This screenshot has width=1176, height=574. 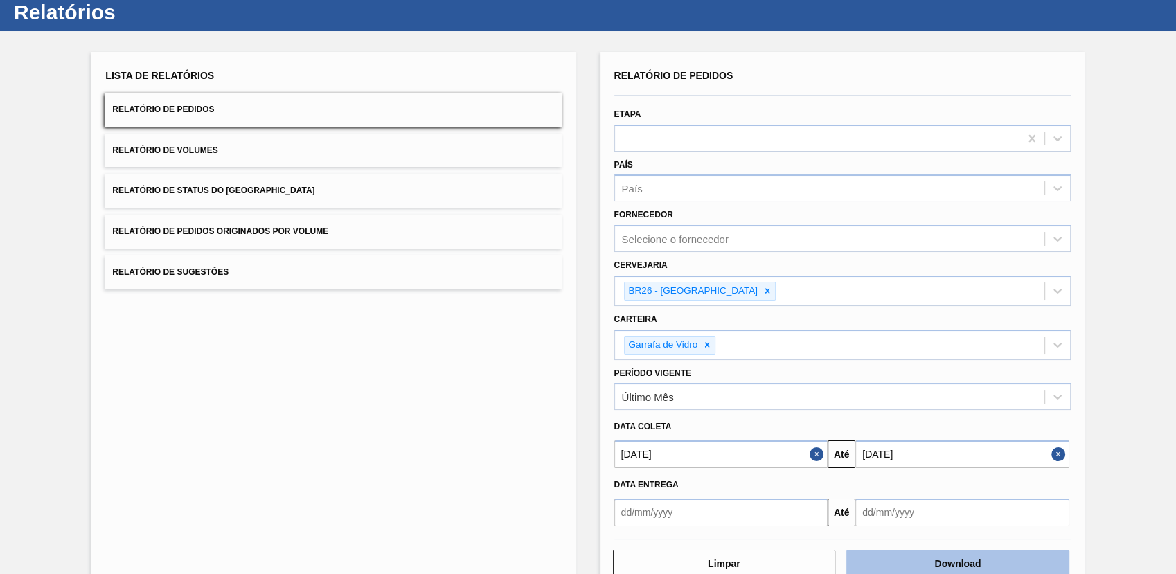 What do you see at coordinates (647, 397) in the screenshot?
I see `div: Último Mês` at bounding box center [647, 397].